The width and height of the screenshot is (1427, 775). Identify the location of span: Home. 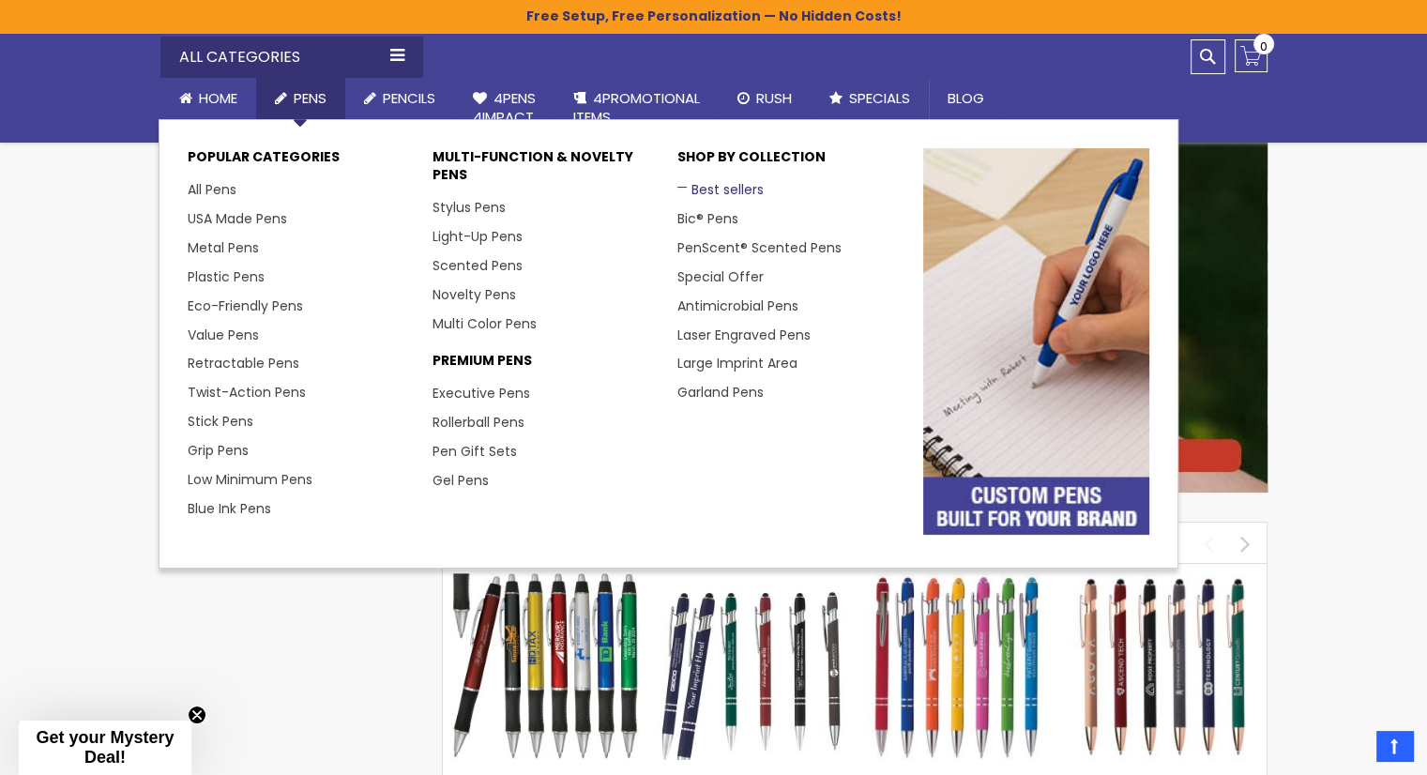
(218, 98).